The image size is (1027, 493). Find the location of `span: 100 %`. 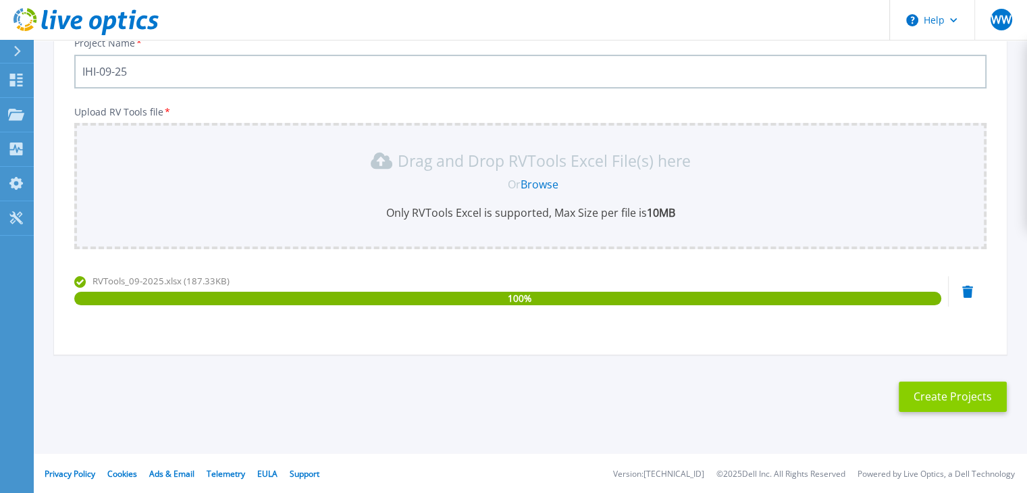

span: 100 % is located at coordinates (519, 298).